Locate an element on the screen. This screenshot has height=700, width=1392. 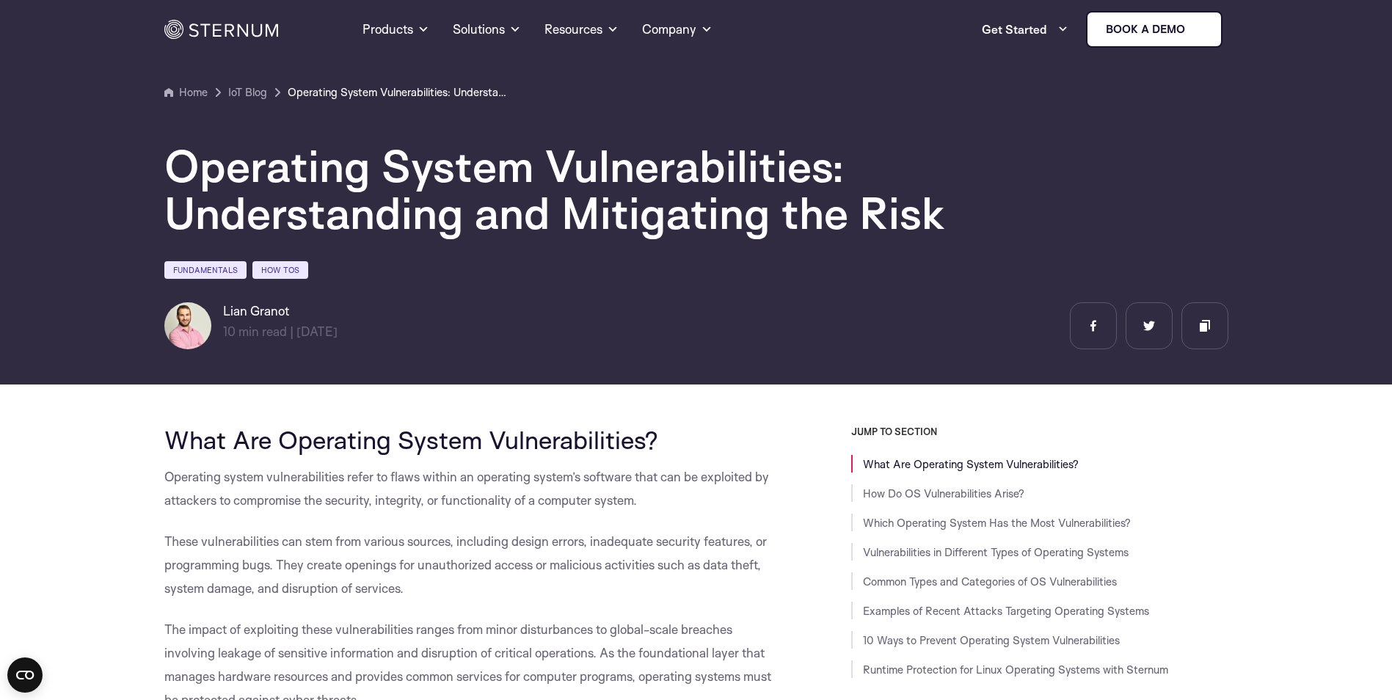
a: Common Types and Categories of OS Vulnerabilities is located at coordinates (990, 581).